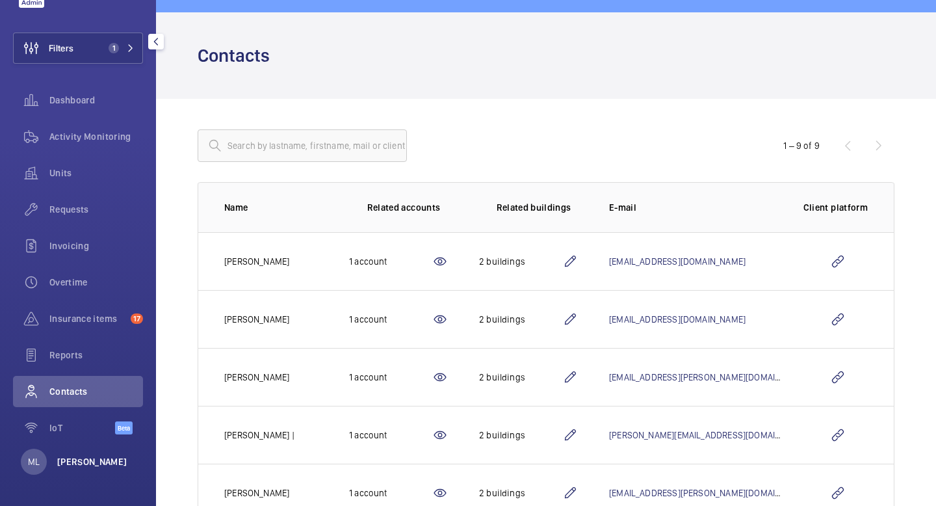  Describe the element at coordinates (695, 207) in the screenshot. I see `p: E-mail` at that location.